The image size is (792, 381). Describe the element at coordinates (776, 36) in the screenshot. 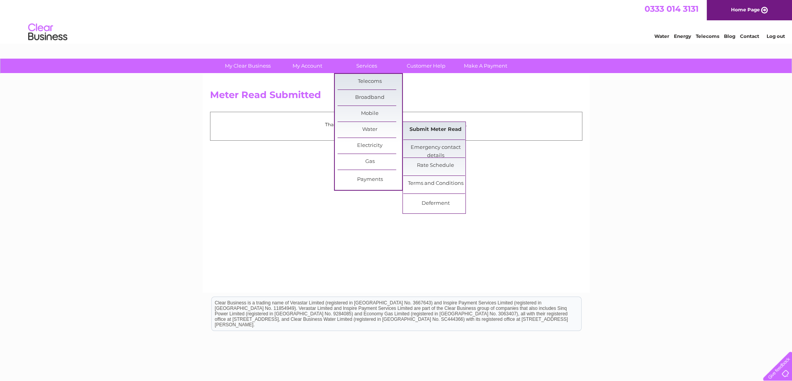

I see `a: Log out` at that location.